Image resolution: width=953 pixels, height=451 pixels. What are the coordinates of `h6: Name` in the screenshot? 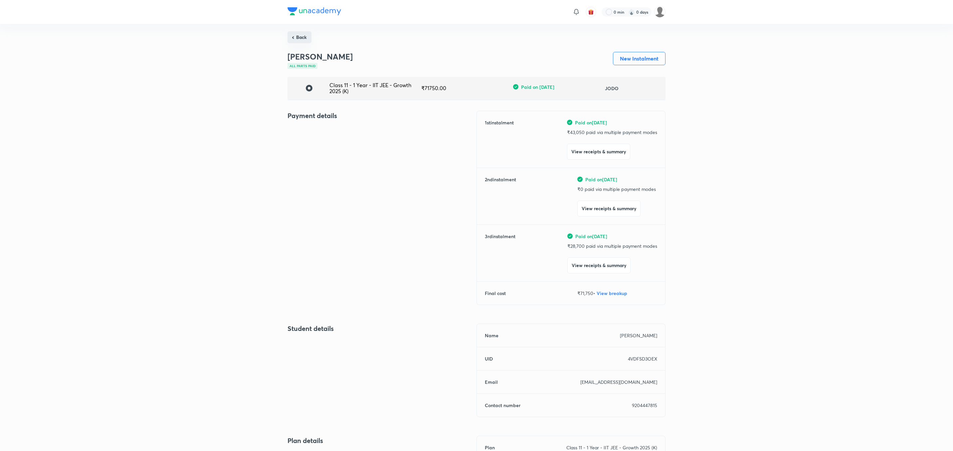 It's located at (492, 335).